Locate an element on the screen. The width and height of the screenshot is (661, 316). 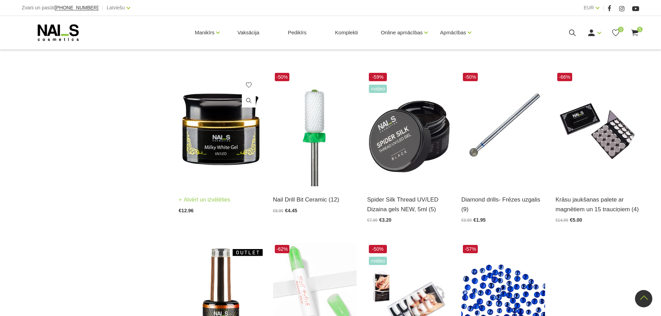
a: Milky White Gel - pašizlīdzinošs pienaini balts gēls nagu modelēšanai. Ideāli piemērots ombre jeb... is located at coordinates (220, 129).